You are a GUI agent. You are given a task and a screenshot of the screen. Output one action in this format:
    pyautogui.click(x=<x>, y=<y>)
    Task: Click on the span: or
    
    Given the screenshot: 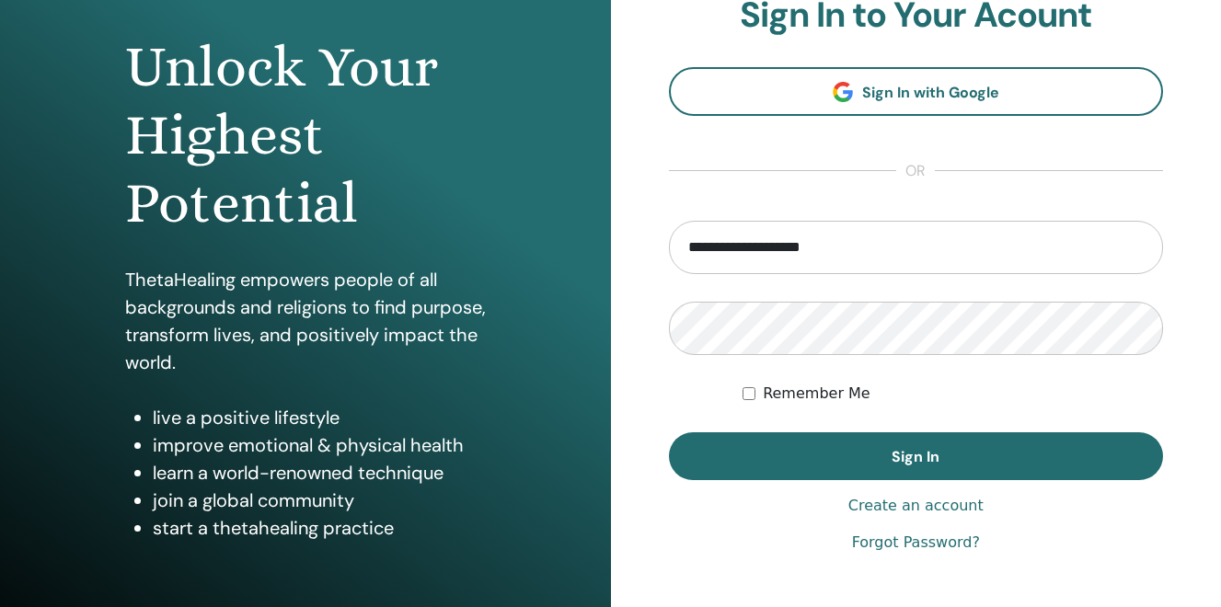 What is the action you would take?
    pyautogui.click(x=915, y=171)
    